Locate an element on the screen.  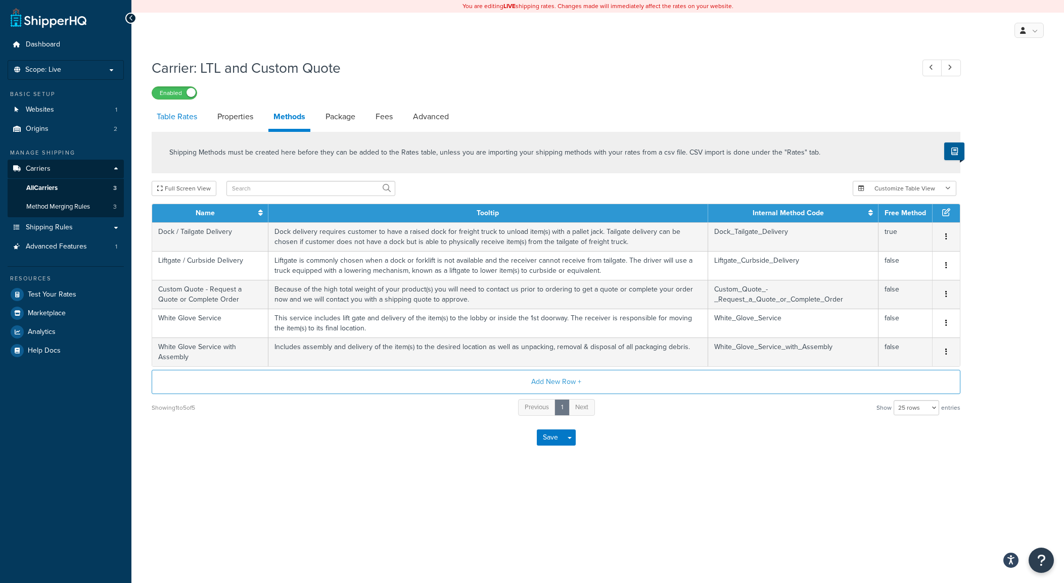
span: Origins is located at coordinates (37, 129).